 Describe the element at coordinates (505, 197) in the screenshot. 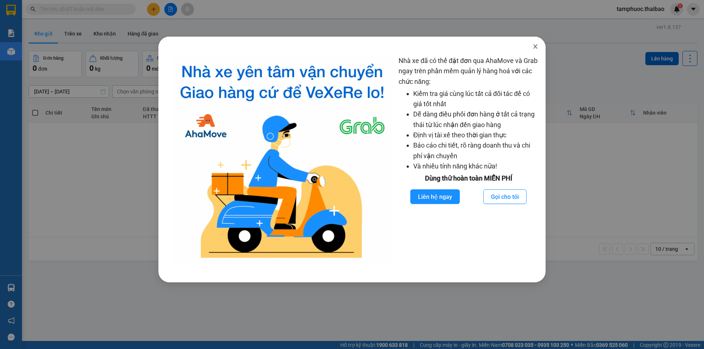

I see `span: Gọi cho tôi` at that location.